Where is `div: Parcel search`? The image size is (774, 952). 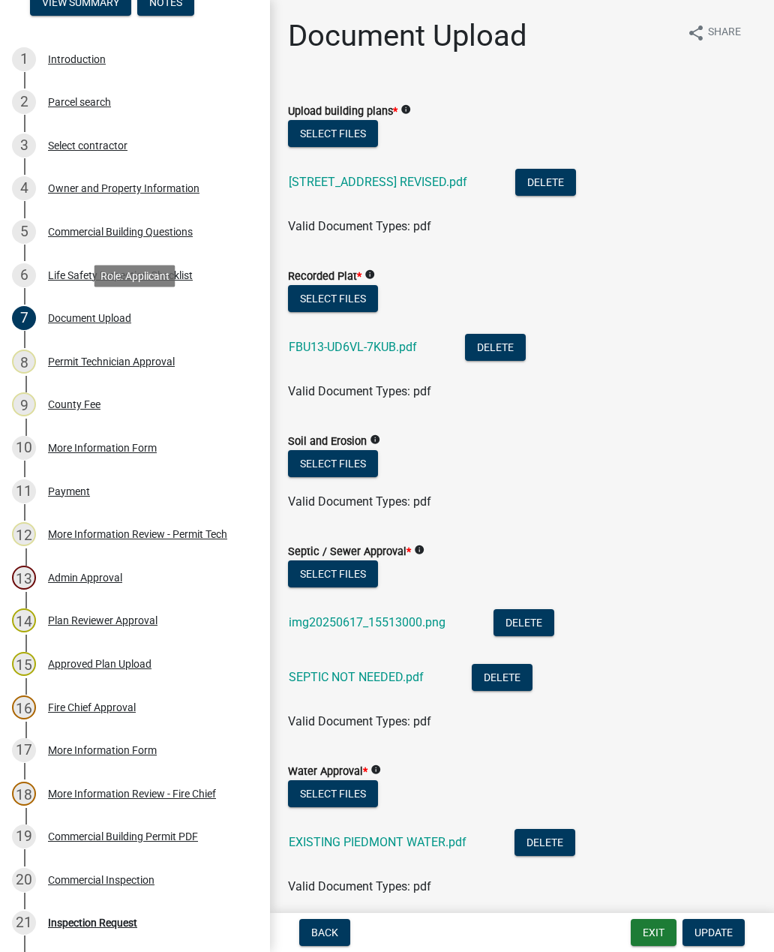 div: Parcel search is located at coordinates (79, 102).